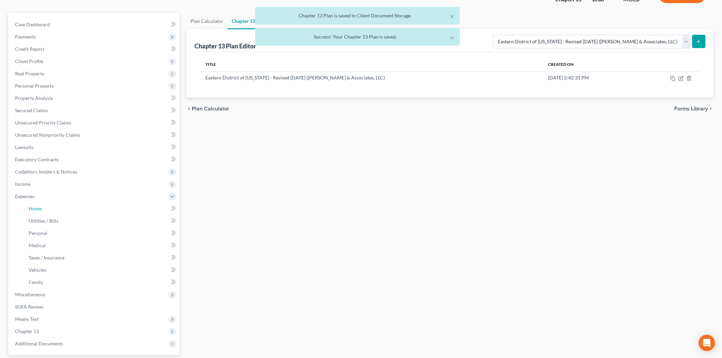  I want to click on span: Home, so click(35, 208).